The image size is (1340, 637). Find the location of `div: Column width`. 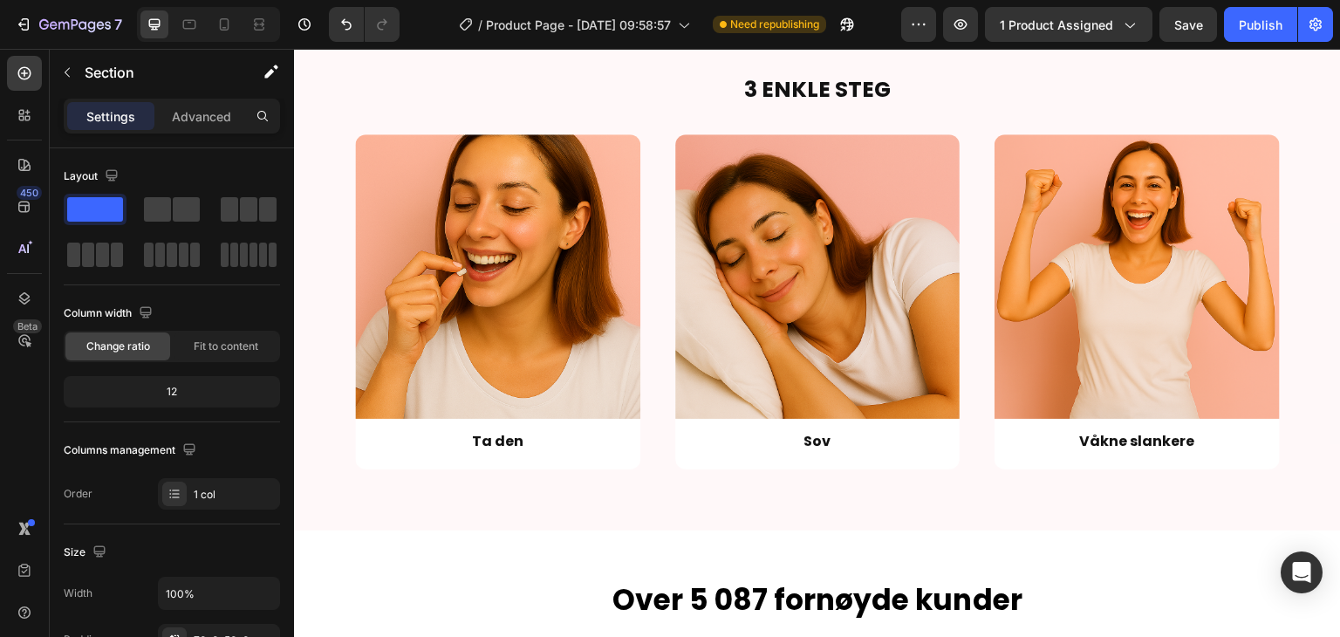

div: Column width is located at coordinates (110, 313).